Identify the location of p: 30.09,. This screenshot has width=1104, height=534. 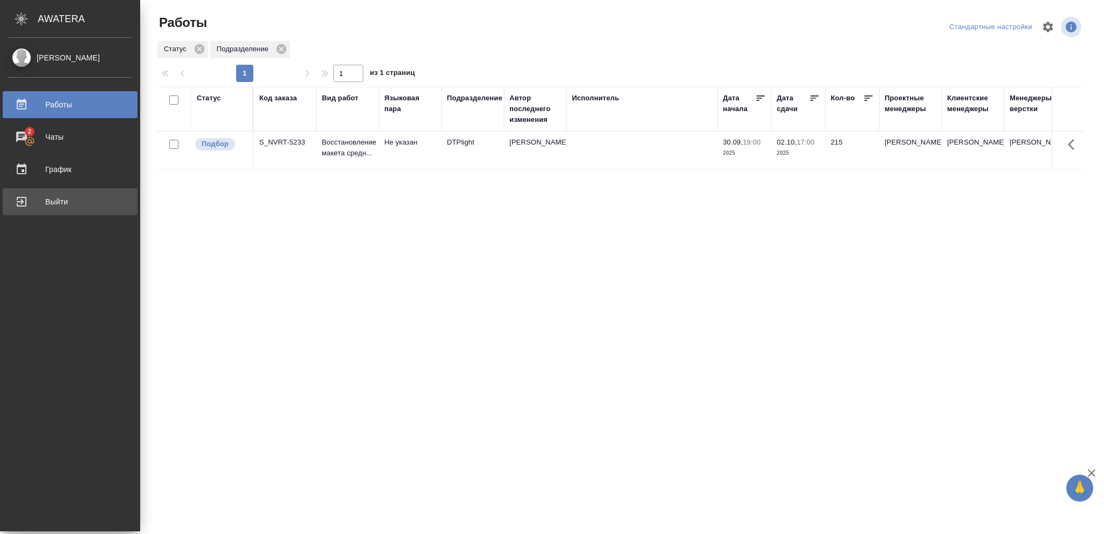
(733, 142).